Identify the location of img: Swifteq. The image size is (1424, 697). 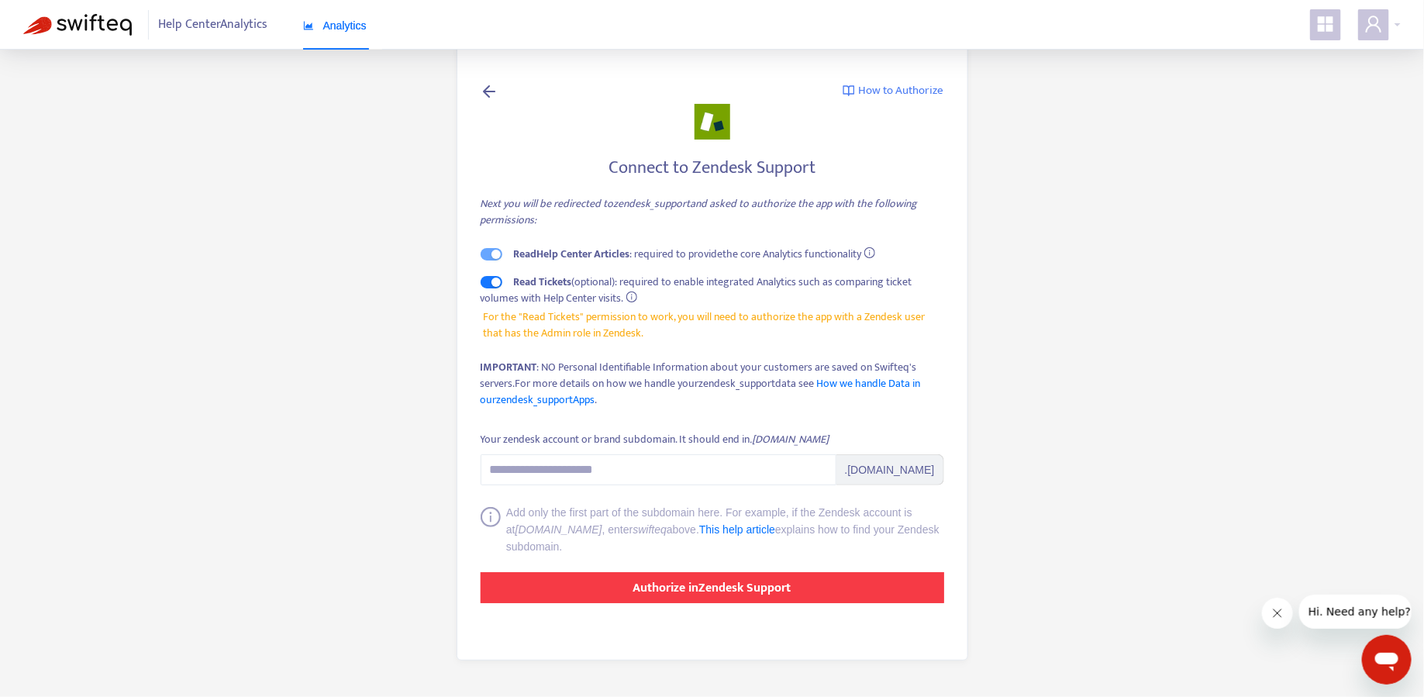
(77, 25).